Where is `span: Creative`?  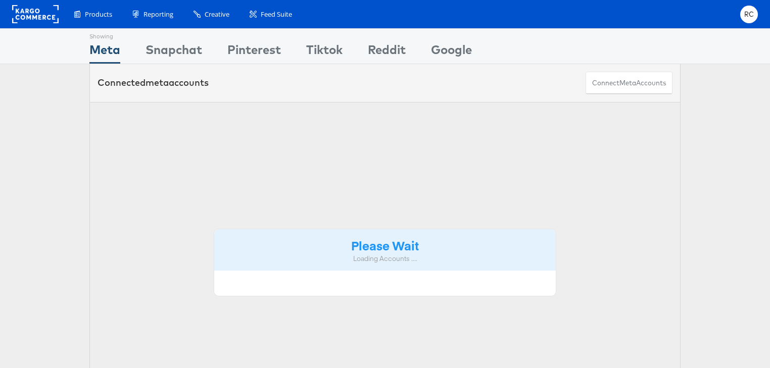
span: Creative is located at coordinates (217, 14).